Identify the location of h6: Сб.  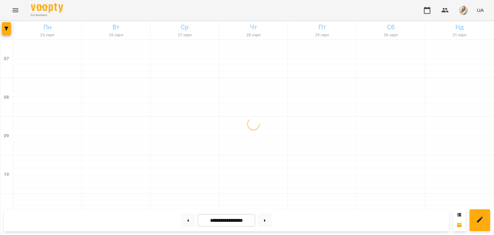
(390, 27).